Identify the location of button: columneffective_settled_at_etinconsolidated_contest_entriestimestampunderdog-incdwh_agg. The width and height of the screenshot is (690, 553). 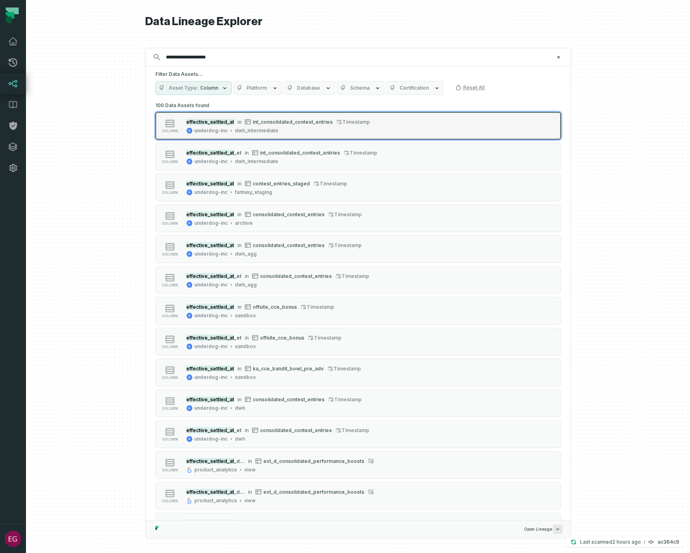
(358, 280).